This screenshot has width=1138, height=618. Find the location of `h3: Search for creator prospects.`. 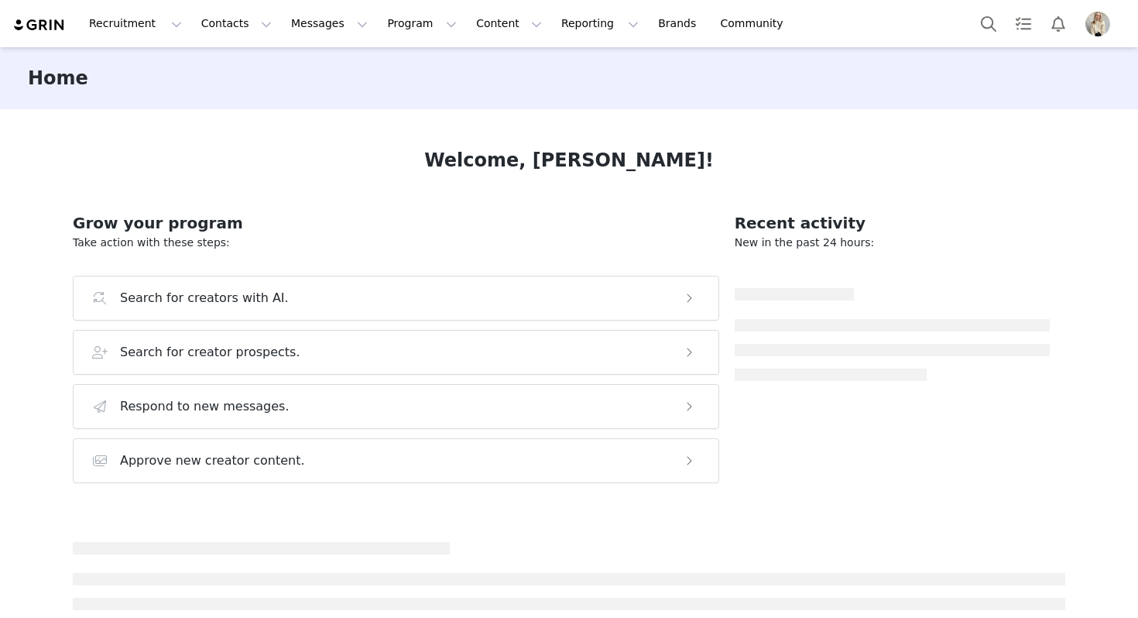

h3: Search for creator prospects. is located at coordinates (210, 352).